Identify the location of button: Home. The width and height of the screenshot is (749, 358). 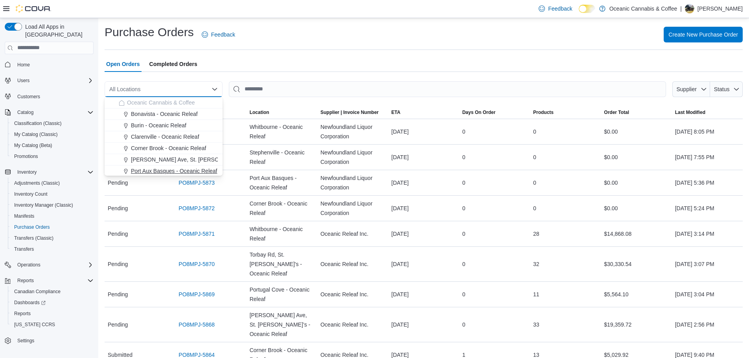
(49, 65).